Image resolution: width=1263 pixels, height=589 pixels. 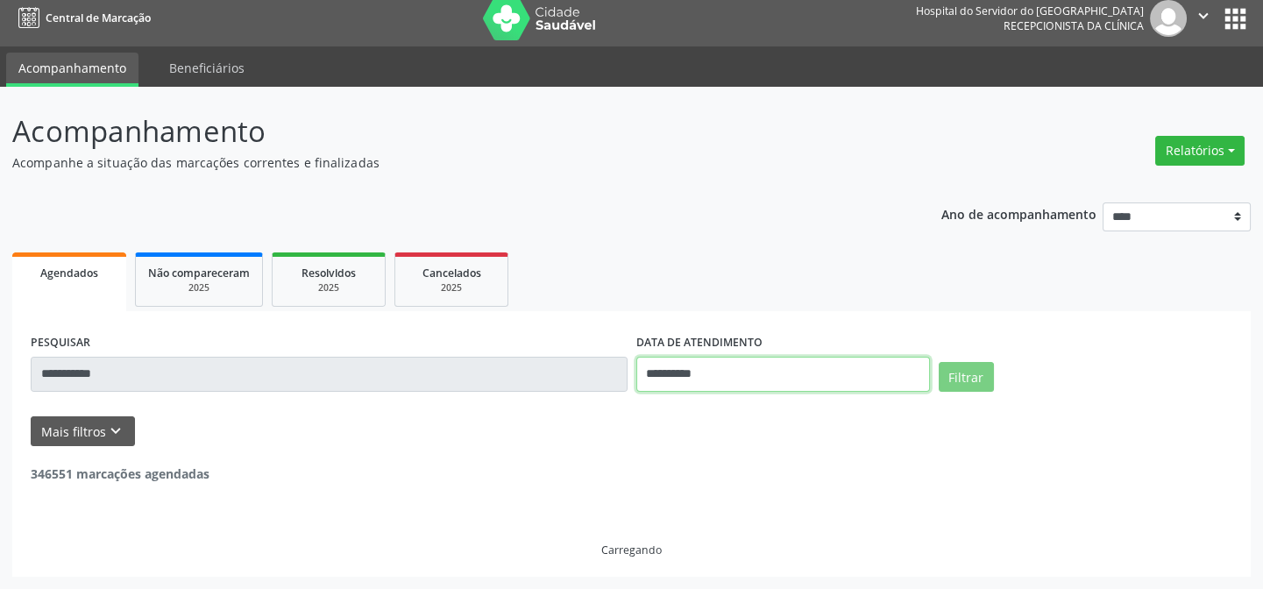 What do you see at coordinates (98, 18) in the screenshot?
I see `span: Central de Marcação` at bounding box center [98, 18].